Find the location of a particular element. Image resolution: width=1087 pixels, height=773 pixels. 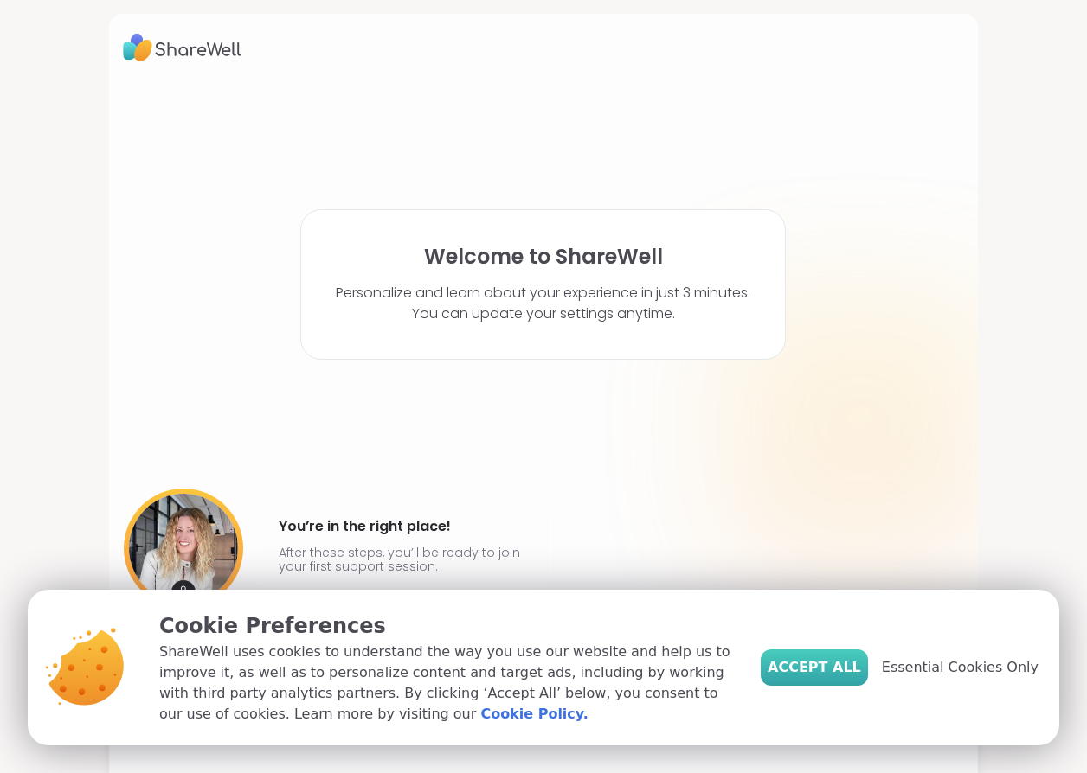

img: User image is located at coordinates (183, 548).